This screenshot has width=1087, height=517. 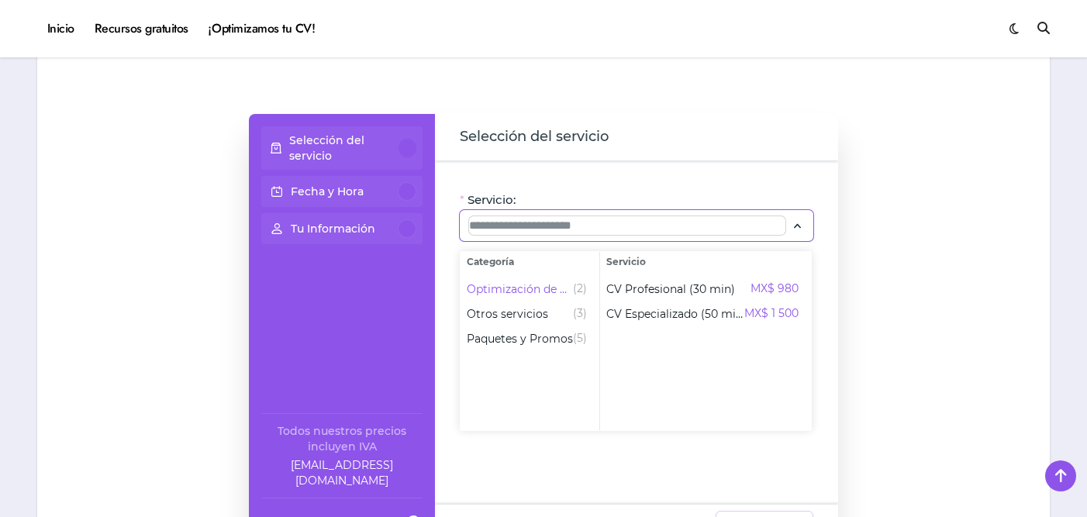 I want to click on a: Company email: ayuda@elhadadelasvacantes.com, so click(x=342, y=473).